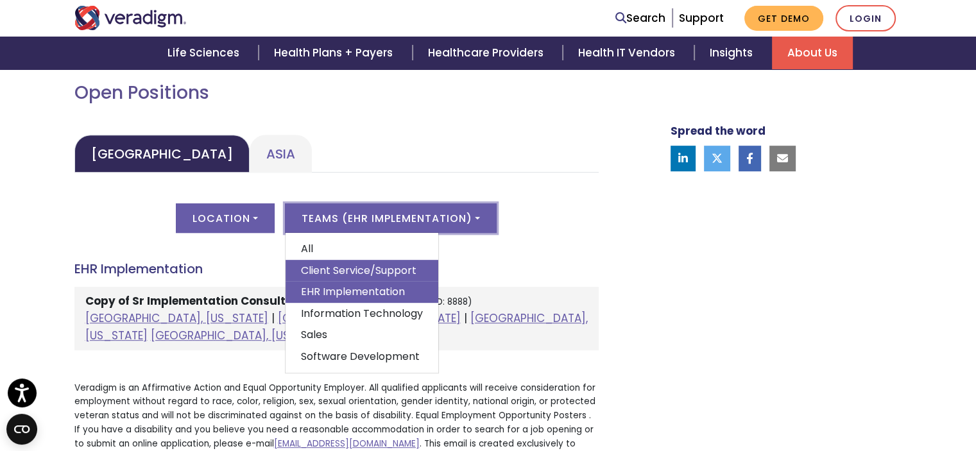 This screenshot has width=976, height=451. What do you see at coordinates (783, 18) in the screenshot?
I see `a: Get Demo` at bounding box center [783, 18].